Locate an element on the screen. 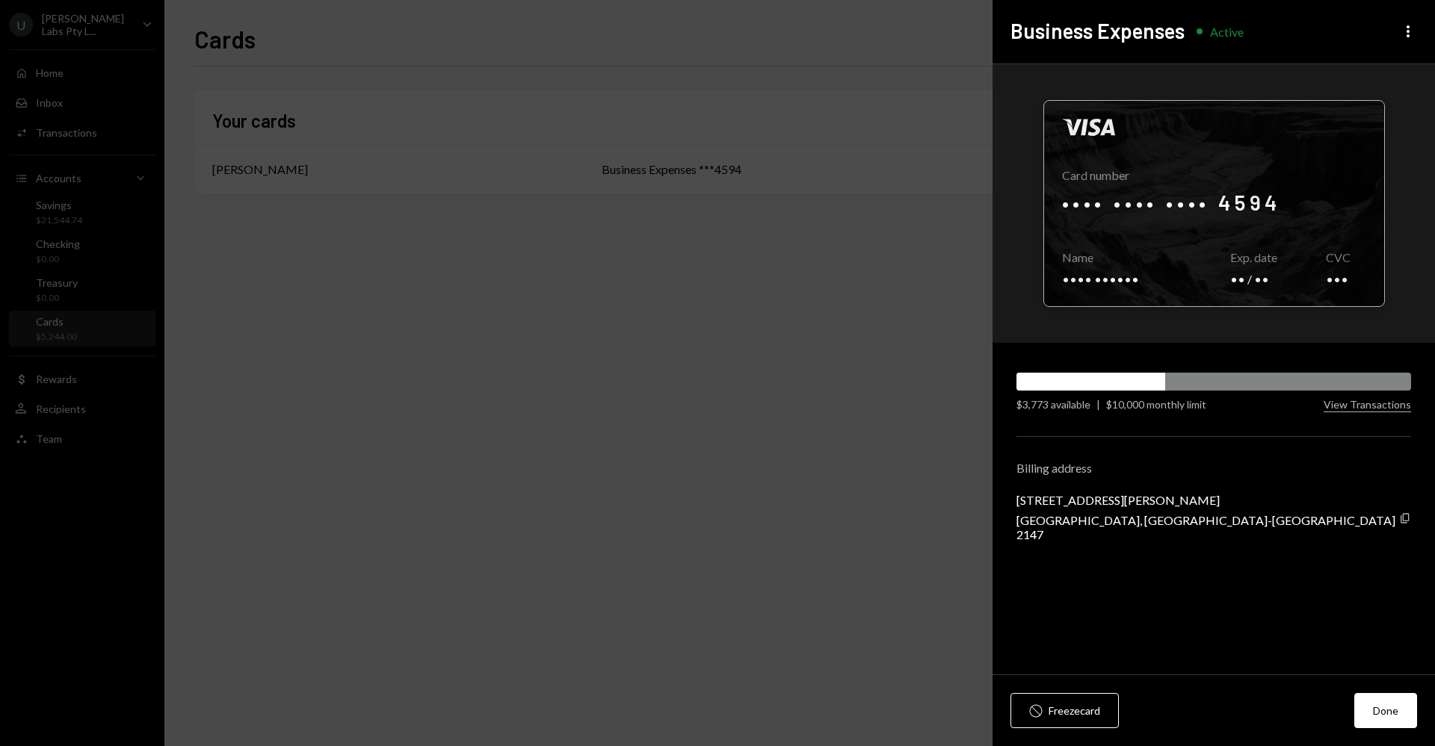 The width and height of the screenshot is (1435, 746). div: Freeze card is located at coordinates (1074, 711).